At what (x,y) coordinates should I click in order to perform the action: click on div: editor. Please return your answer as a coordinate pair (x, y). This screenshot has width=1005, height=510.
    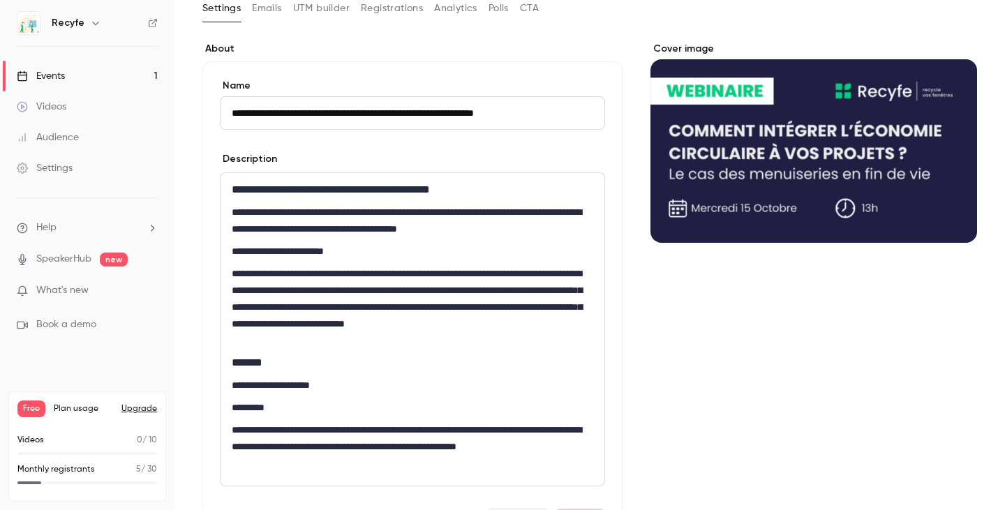
    Looking at the image, I should click on (412, 329).